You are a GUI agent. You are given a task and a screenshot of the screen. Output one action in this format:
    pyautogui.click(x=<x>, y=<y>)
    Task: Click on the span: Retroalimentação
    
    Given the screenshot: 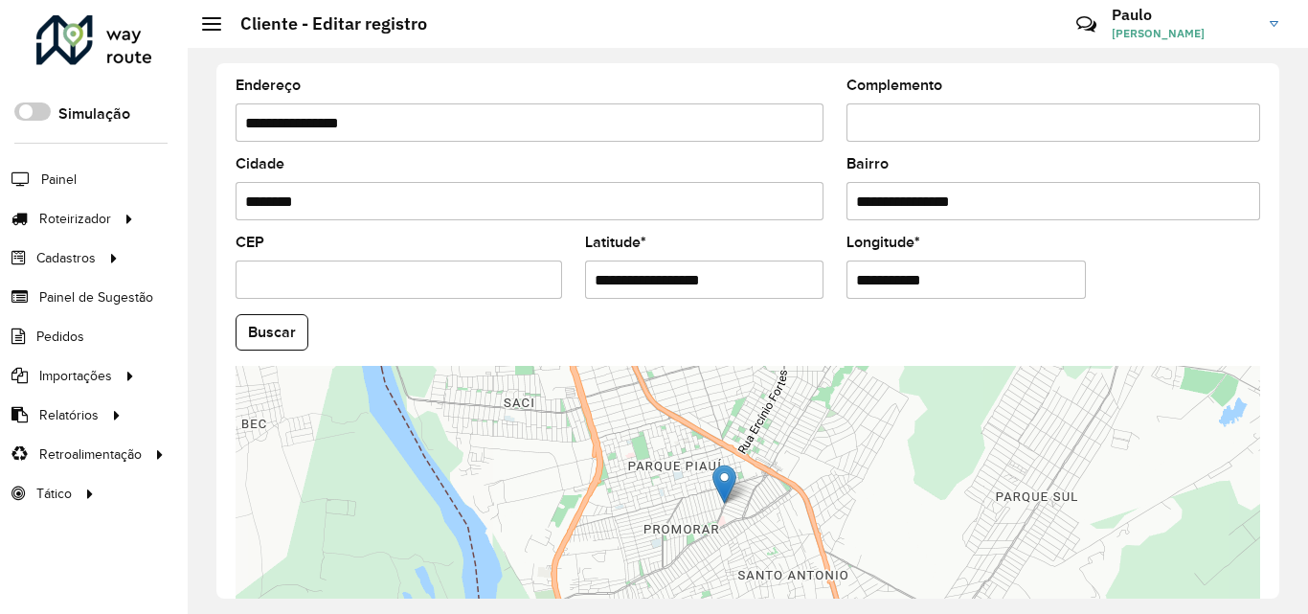 What is the action you would take?
    pyautogui.click(x=90, y=454)
    